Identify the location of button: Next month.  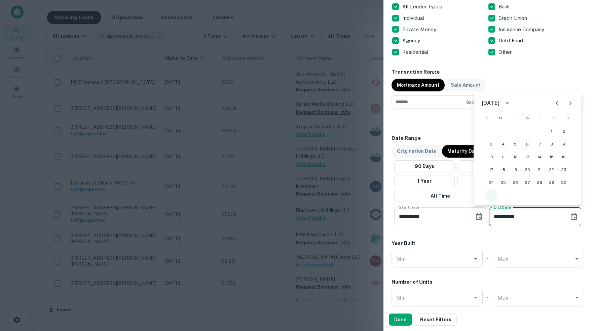
(570, 103).